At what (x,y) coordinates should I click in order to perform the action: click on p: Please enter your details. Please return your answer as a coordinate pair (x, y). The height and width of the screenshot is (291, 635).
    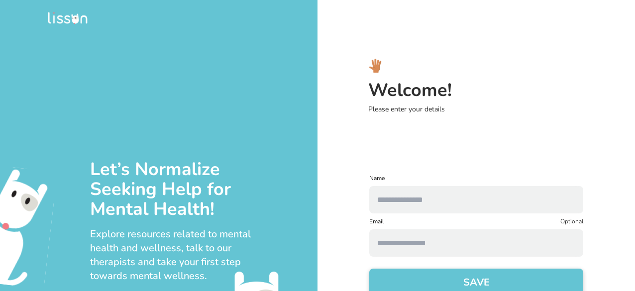
    Looking at the image, I should click on (502, 109).